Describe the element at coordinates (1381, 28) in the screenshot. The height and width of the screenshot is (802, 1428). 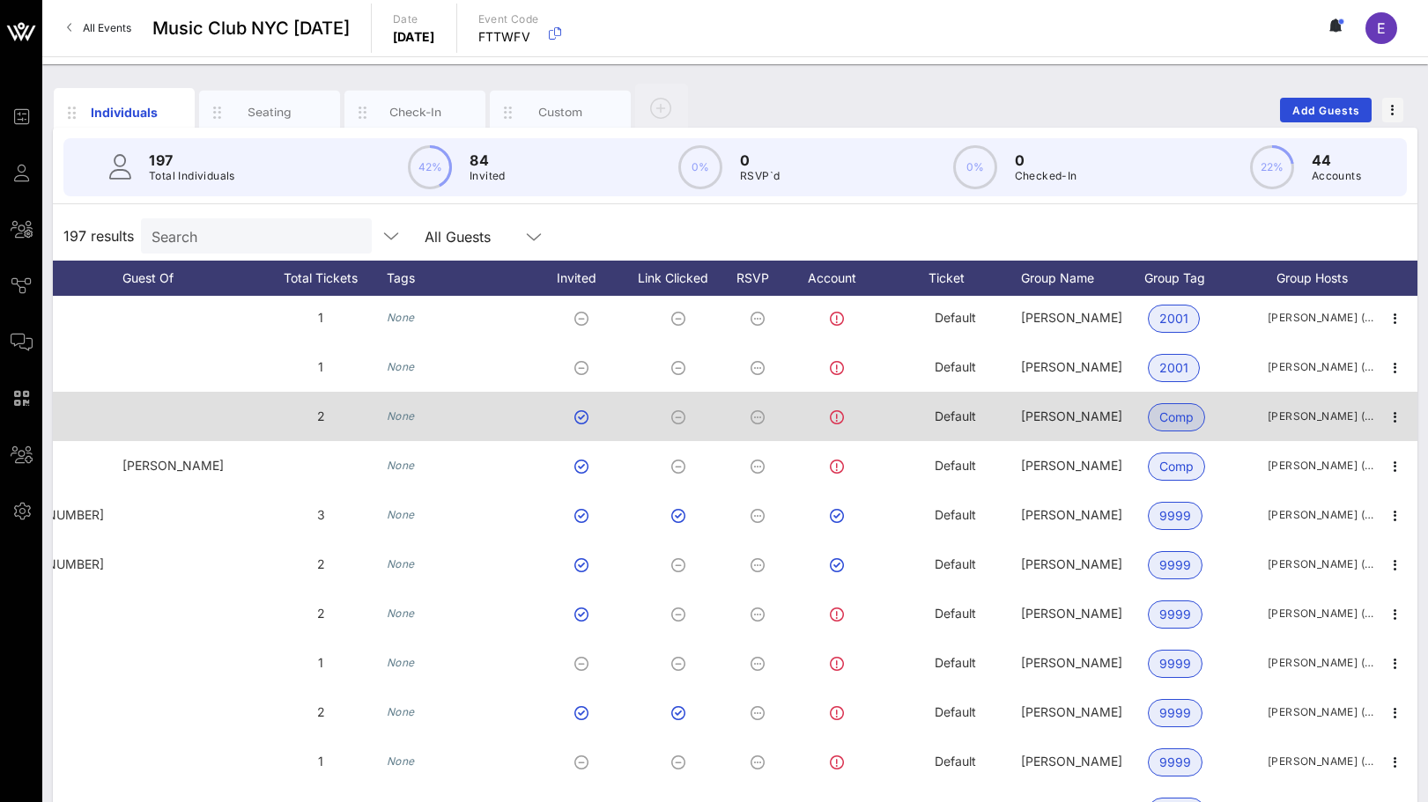
I see `div: E` at that location.